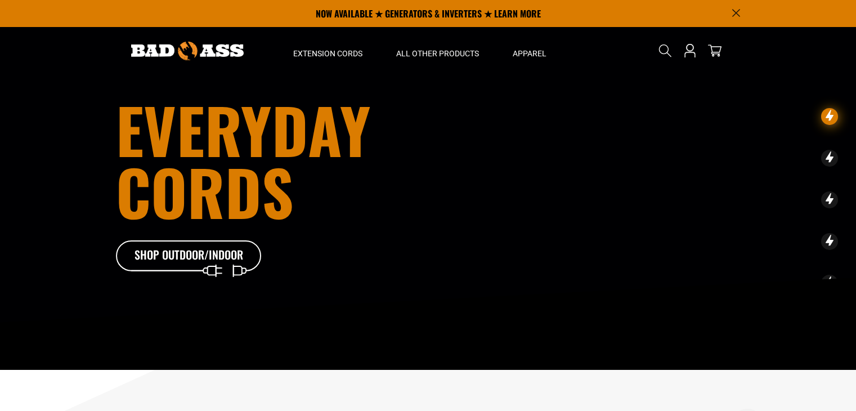 The height and width of the screenshot is (411, 856). I want to click on summary: Extension Cords, so click(328, 51).